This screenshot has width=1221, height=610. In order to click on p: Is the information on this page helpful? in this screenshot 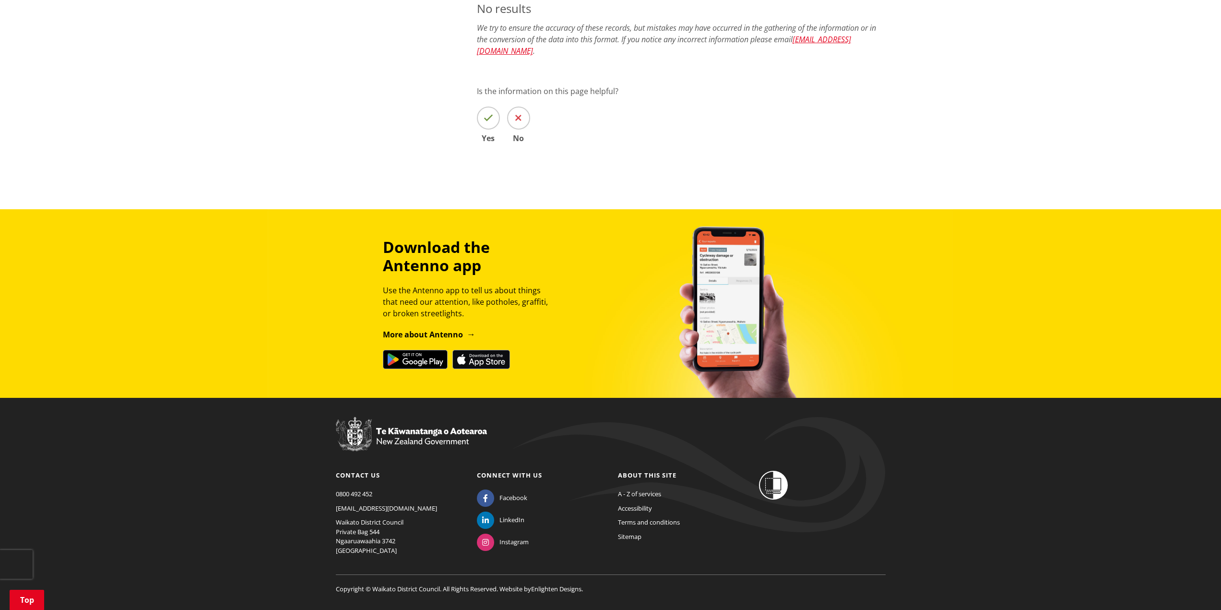, I will do `click(681, 91)`.